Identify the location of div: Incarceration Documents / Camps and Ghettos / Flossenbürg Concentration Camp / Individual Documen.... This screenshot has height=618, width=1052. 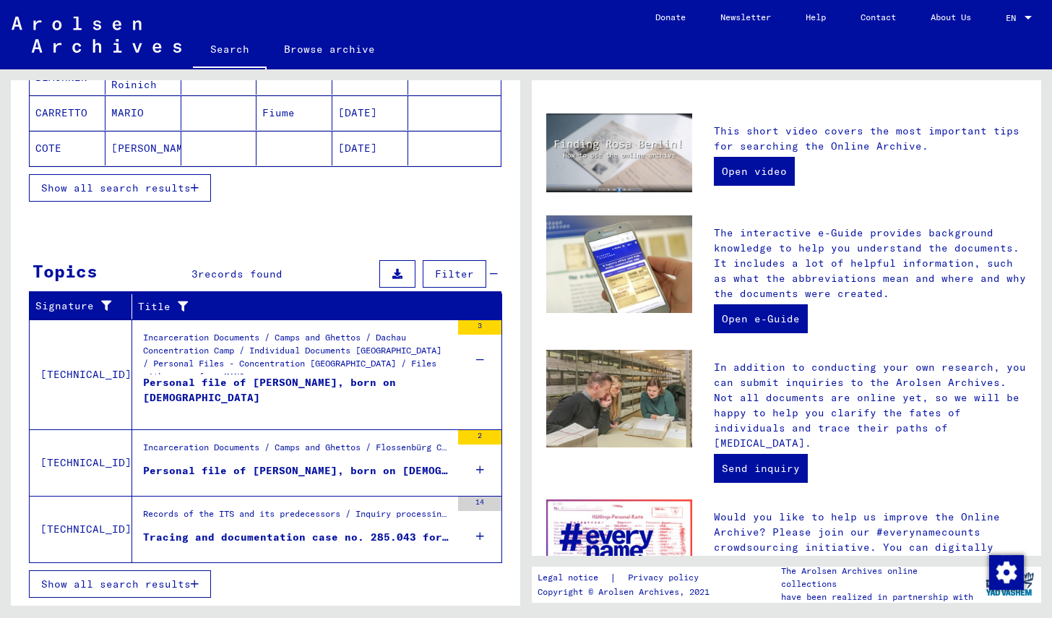
(297, 451).